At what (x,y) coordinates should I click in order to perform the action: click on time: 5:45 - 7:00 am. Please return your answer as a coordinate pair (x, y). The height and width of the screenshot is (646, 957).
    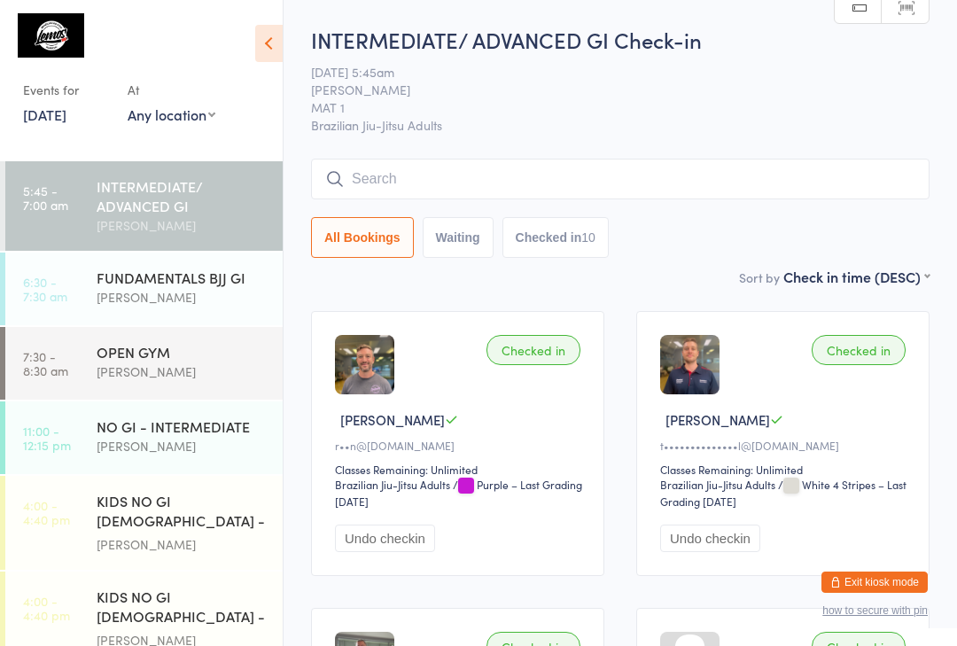
    Looking at the image, I should click on (45, 198).